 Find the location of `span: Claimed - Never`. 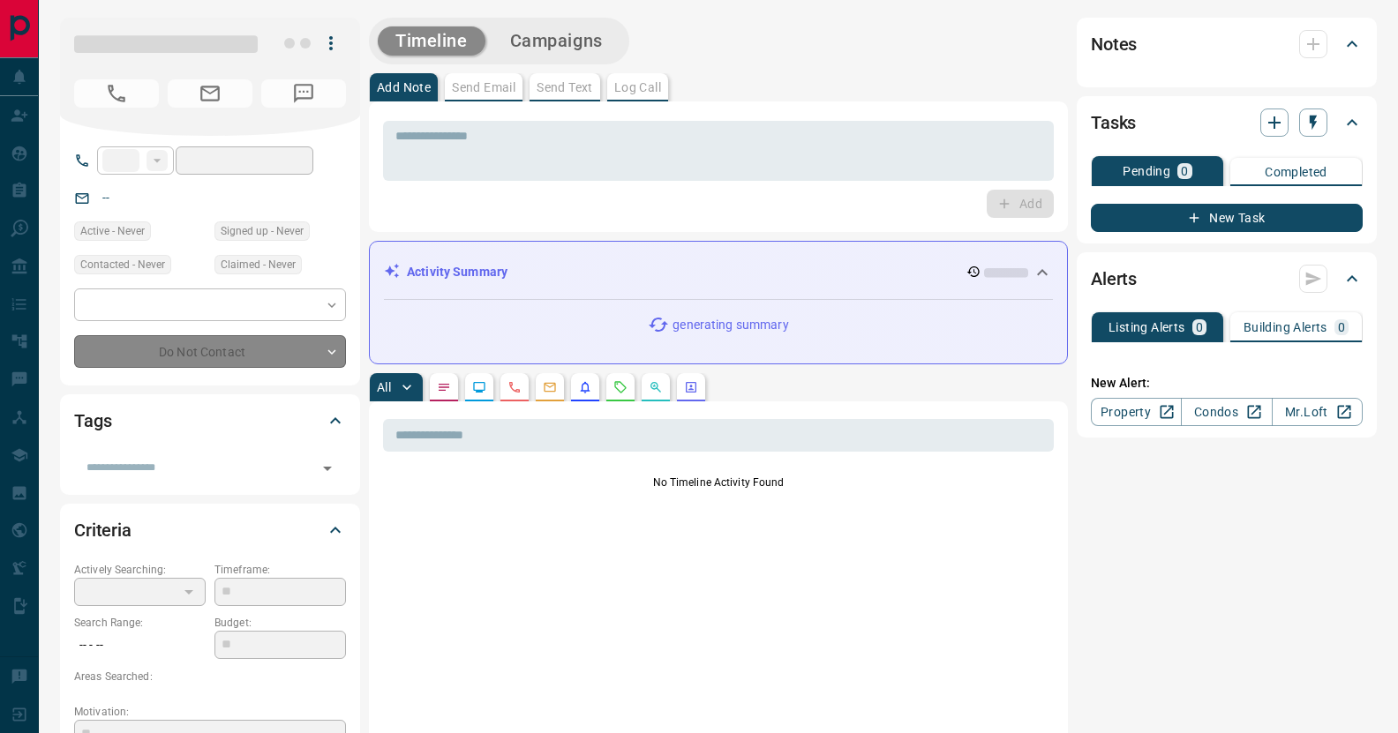

span: Claimed - Never is located at coordinates (258, 265).